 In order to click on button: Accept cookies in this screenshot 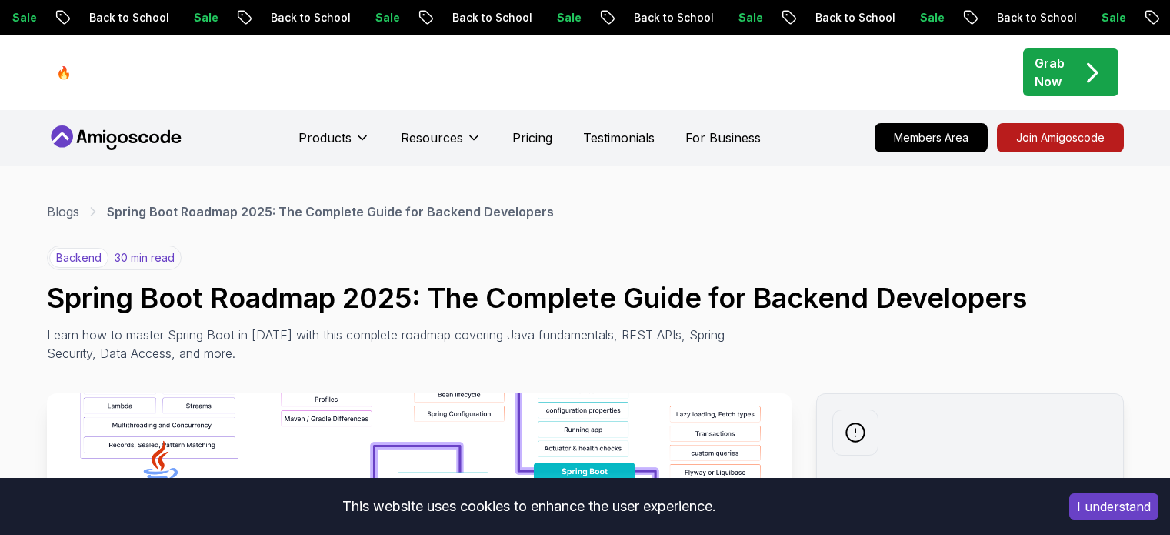, I will do `click(1114, 506)`.